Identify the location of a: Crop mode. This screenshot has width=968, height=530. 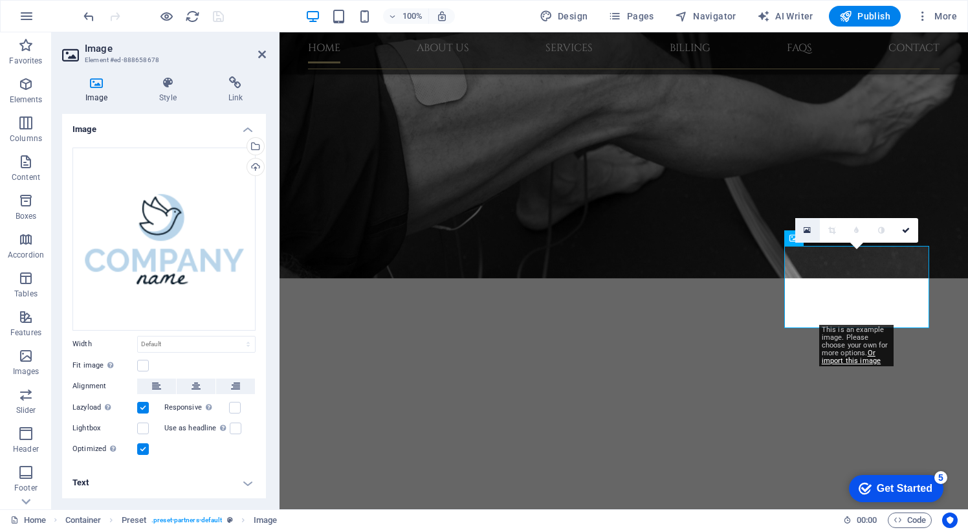
(832, 230).